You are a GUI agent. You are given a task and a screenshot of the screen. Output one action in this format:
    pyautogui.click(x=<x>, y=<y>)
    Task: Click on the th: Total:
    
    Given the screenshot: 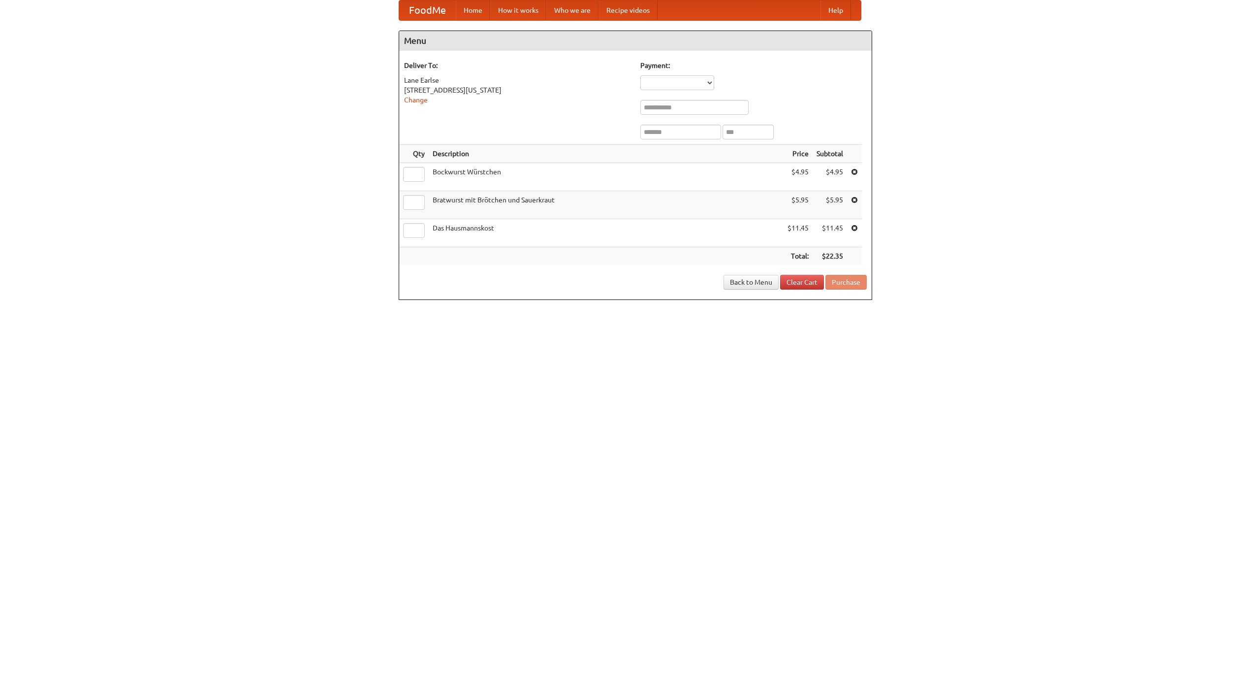 What is the action you would take?
    pyautogui.click(x=798, y=256)
    